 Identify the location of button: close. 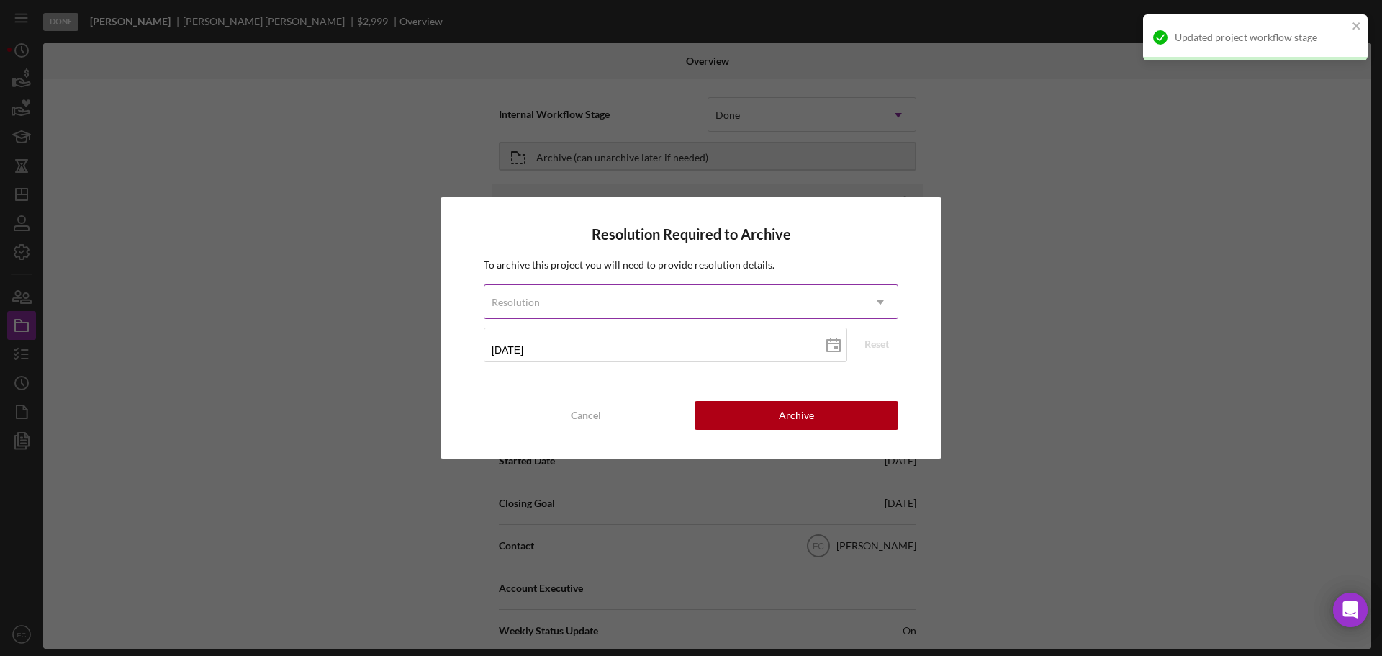
(1357, 27).